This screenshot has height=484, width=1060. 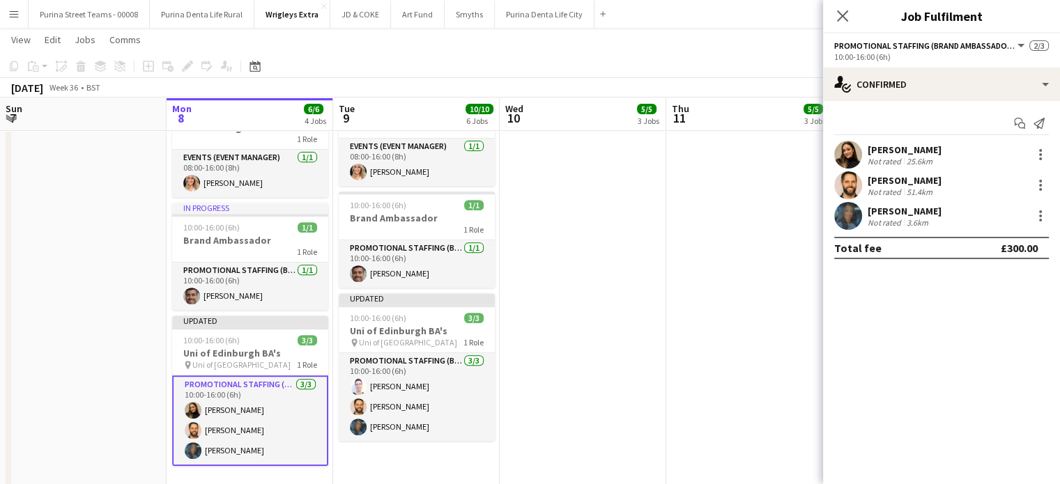 What do you see at coordinates (250, 208) in the screenshot?
I see `div: In progress` at bounding box center [250, 208].